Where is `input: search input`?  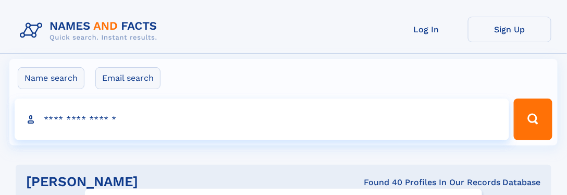 input: search input is located at coordinates (261, 119).